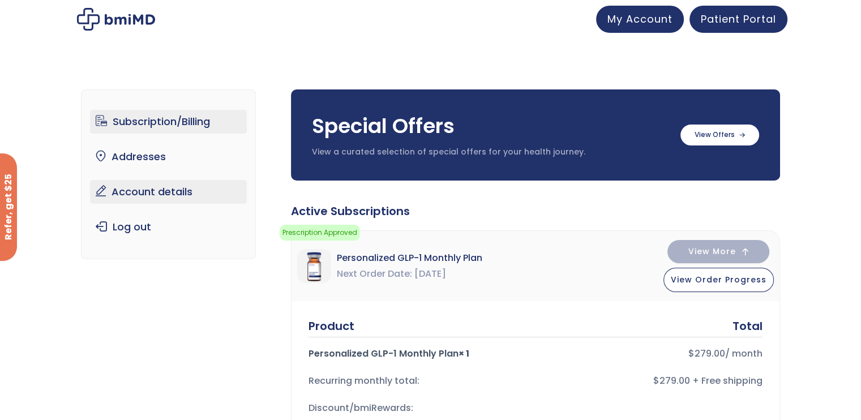  What do you see at coordinates (490, 126) in the screenshot?
I see `h3: Special Offers` at bounding box center [490, 126].